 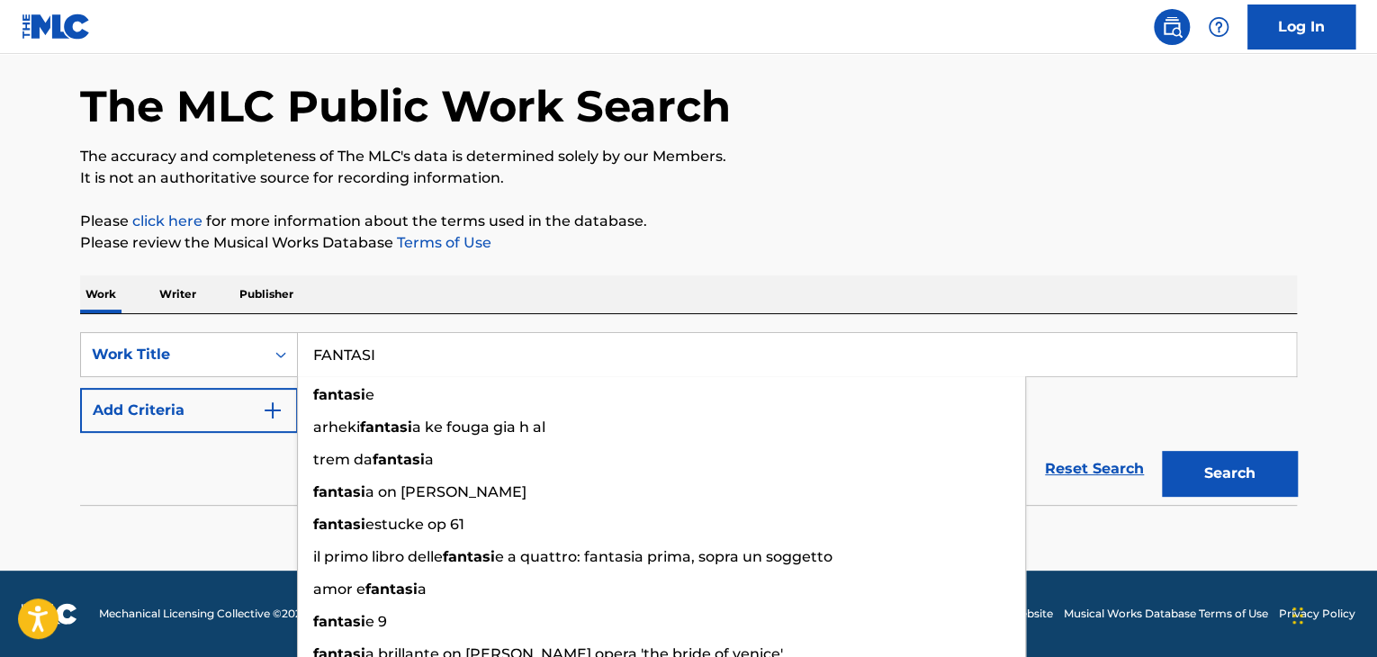 I want to click on span: il primo libro delle, so click(x=378, y=556).